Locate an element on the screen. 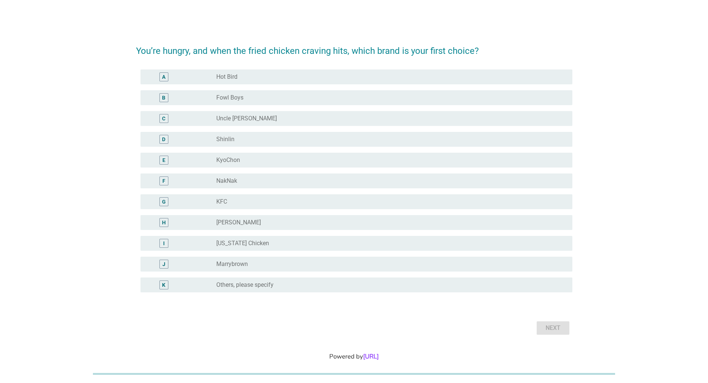  div: C is located at coordinates (164, 118).